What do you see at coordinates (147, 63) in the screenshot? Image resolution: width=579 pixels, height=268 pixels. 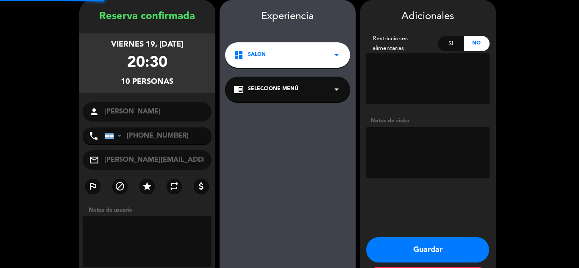 I see `div: 20:30` at bounding box center [147, 63].